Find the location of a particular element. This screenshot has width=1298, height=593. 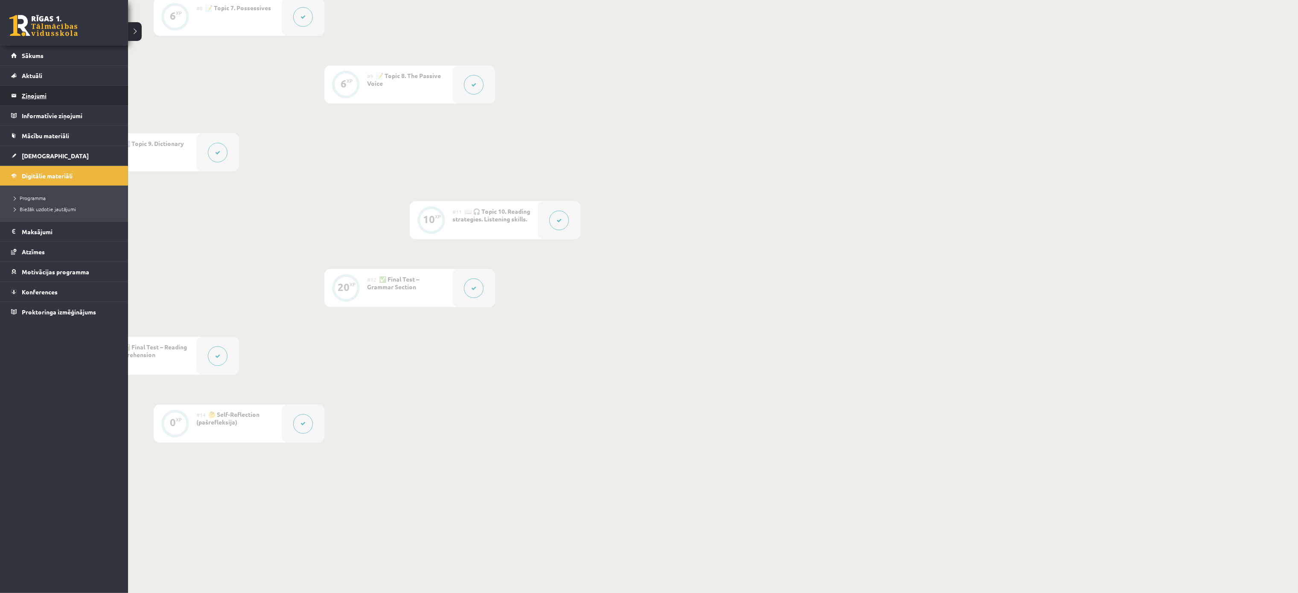

a: Rīgas 1. Tālmācības vidusskola is located at coordinates (44, 26).